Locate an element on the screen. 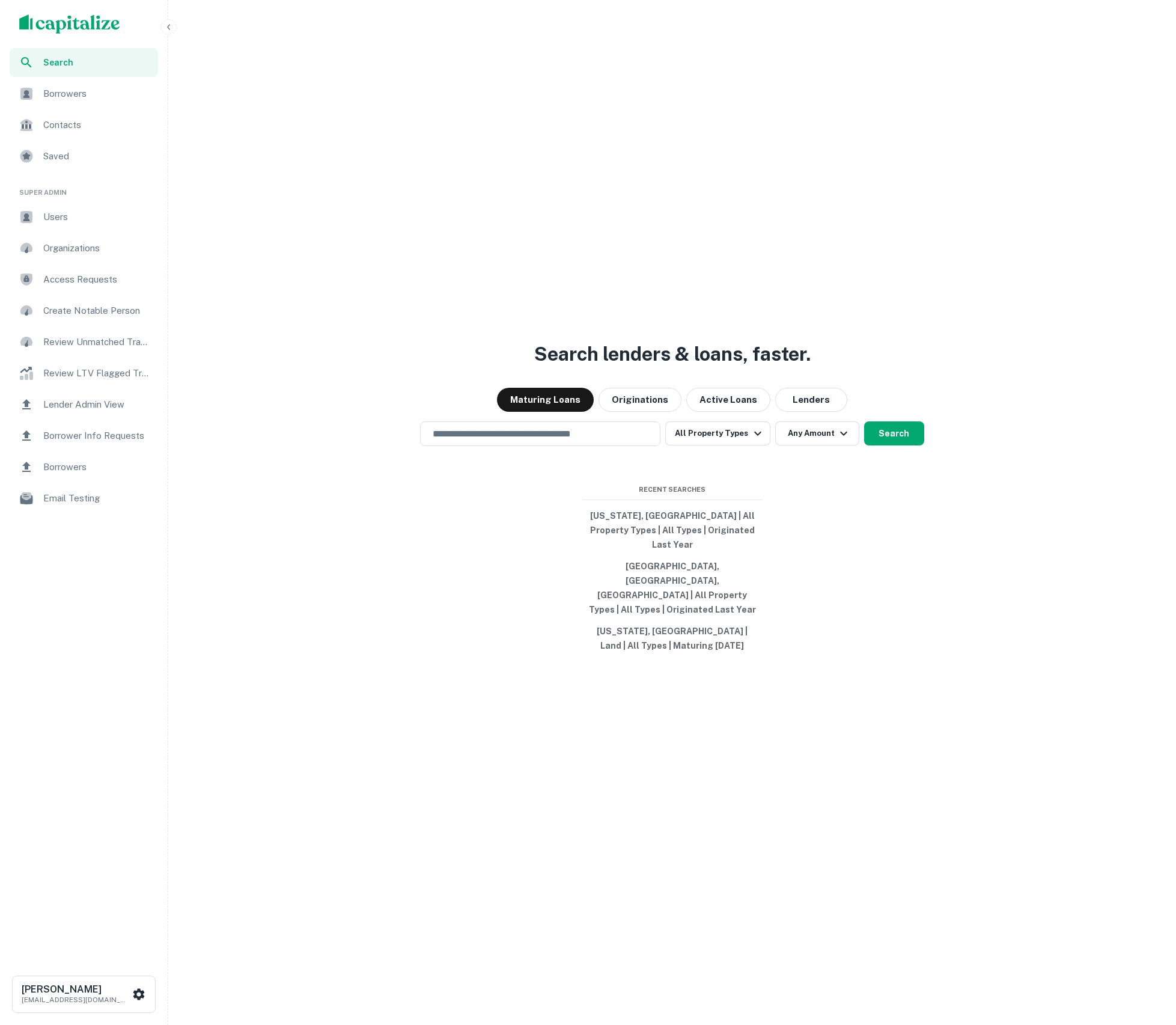 This screenshot has height=1025, width=1176. div: Review LTV Flagged Transactions is located at coordinates (84, 374).